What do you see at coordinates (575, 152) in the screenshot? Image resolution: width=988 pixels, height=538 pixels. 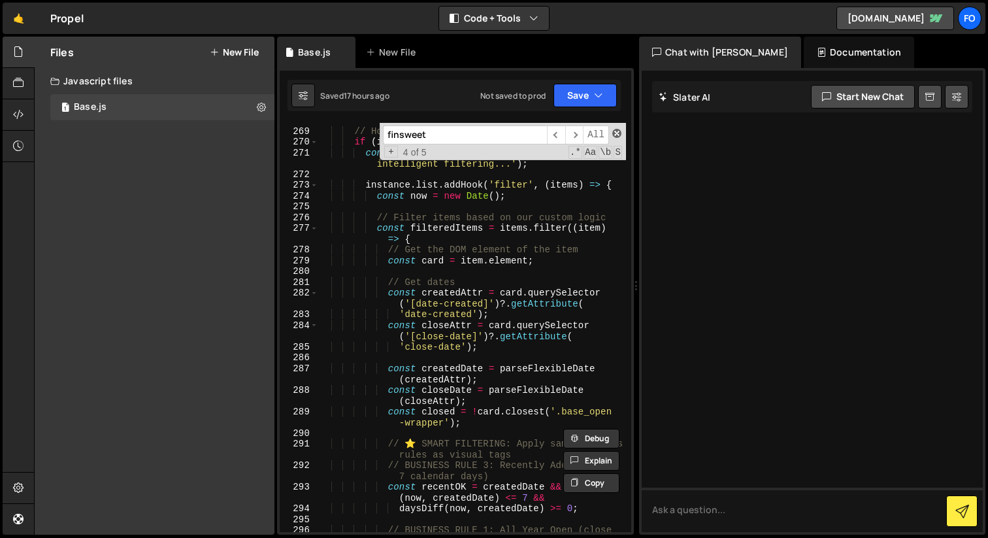 I see `span: RegExp Search` at bounding box center [575, 152].